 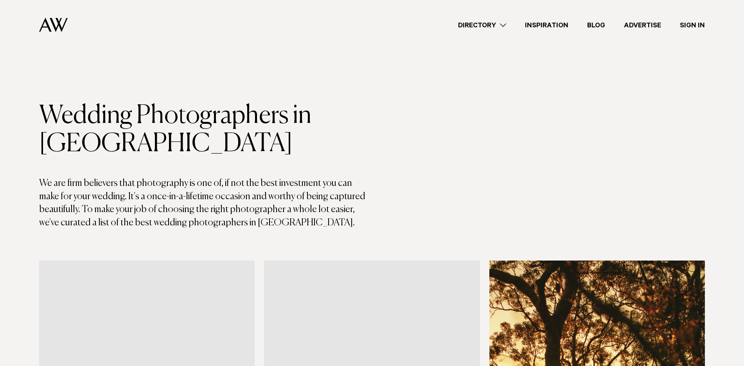 I want to click on a: Inspiration, so click(x=546, y=25).